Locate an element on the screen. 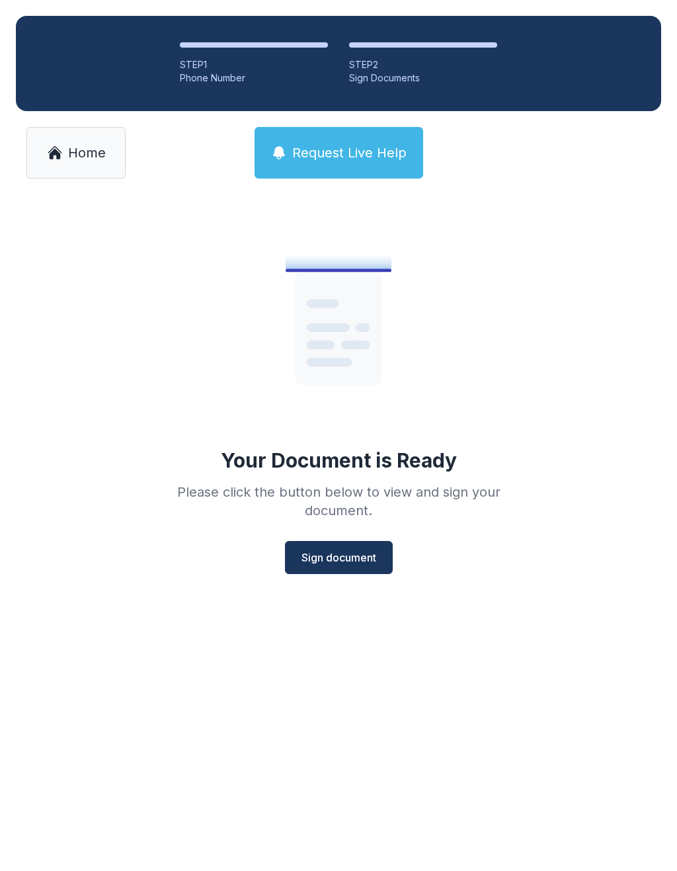  span: Sign document is located at coordinates (338, 557).